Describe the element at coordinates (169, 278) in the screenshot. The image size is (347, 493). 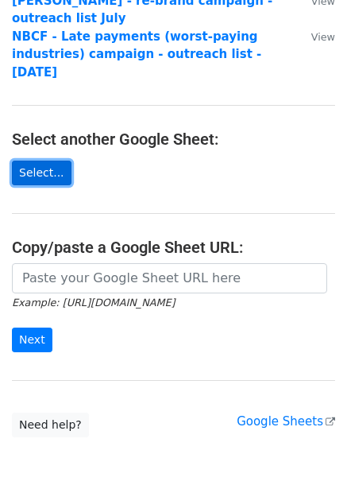
I see `input: Paste your Google Sheet URL here` at that location.